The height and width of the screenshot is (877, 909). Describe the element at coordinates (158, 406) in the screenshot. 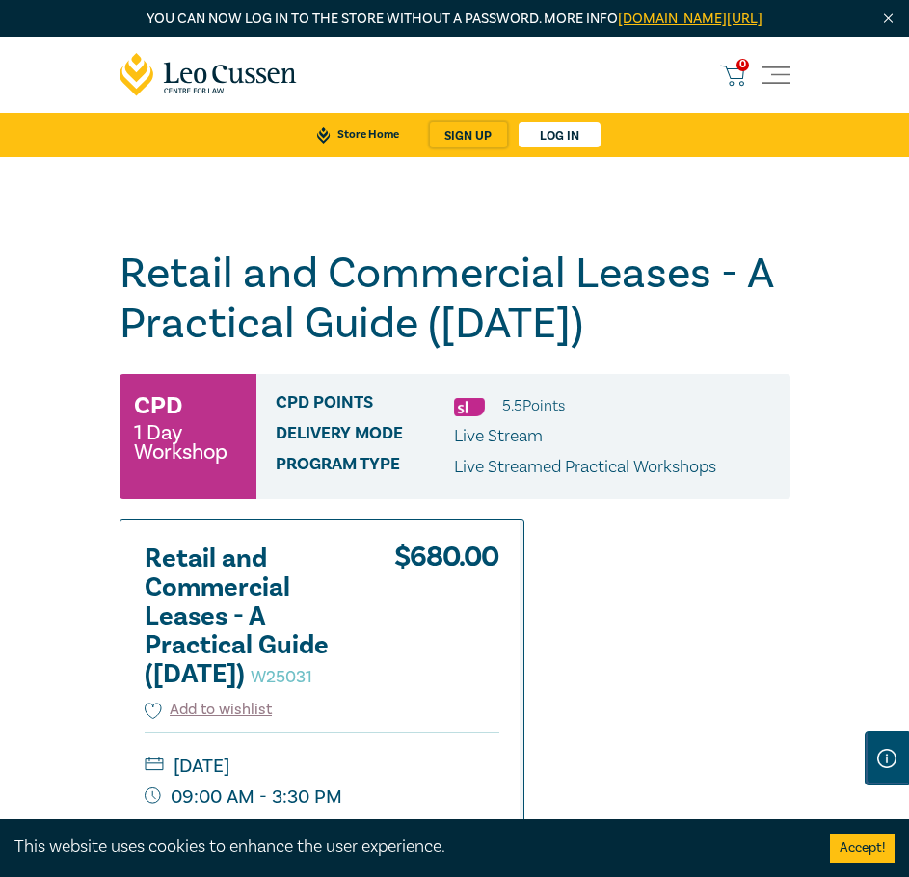

I see `h3: CPD` at that location.